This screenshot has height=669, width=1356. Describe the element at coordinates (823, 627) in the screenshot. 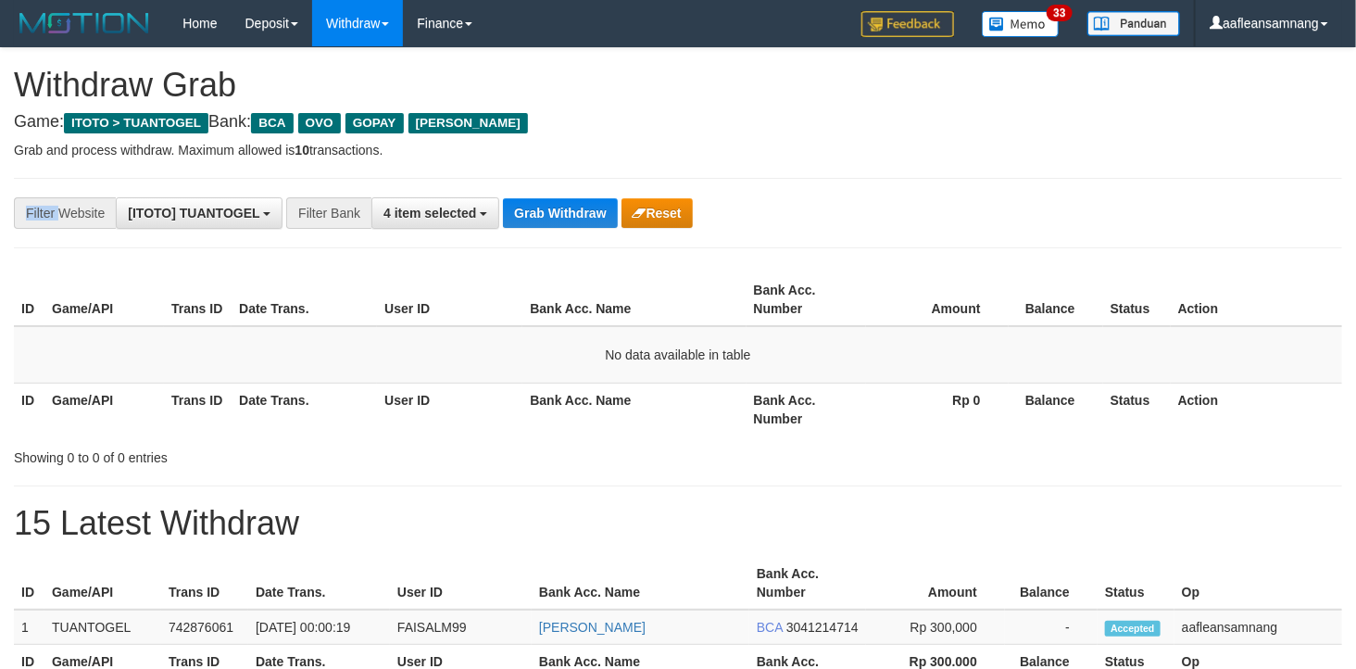

I see `span: Copy 3041214714 to clipboard` at that location.